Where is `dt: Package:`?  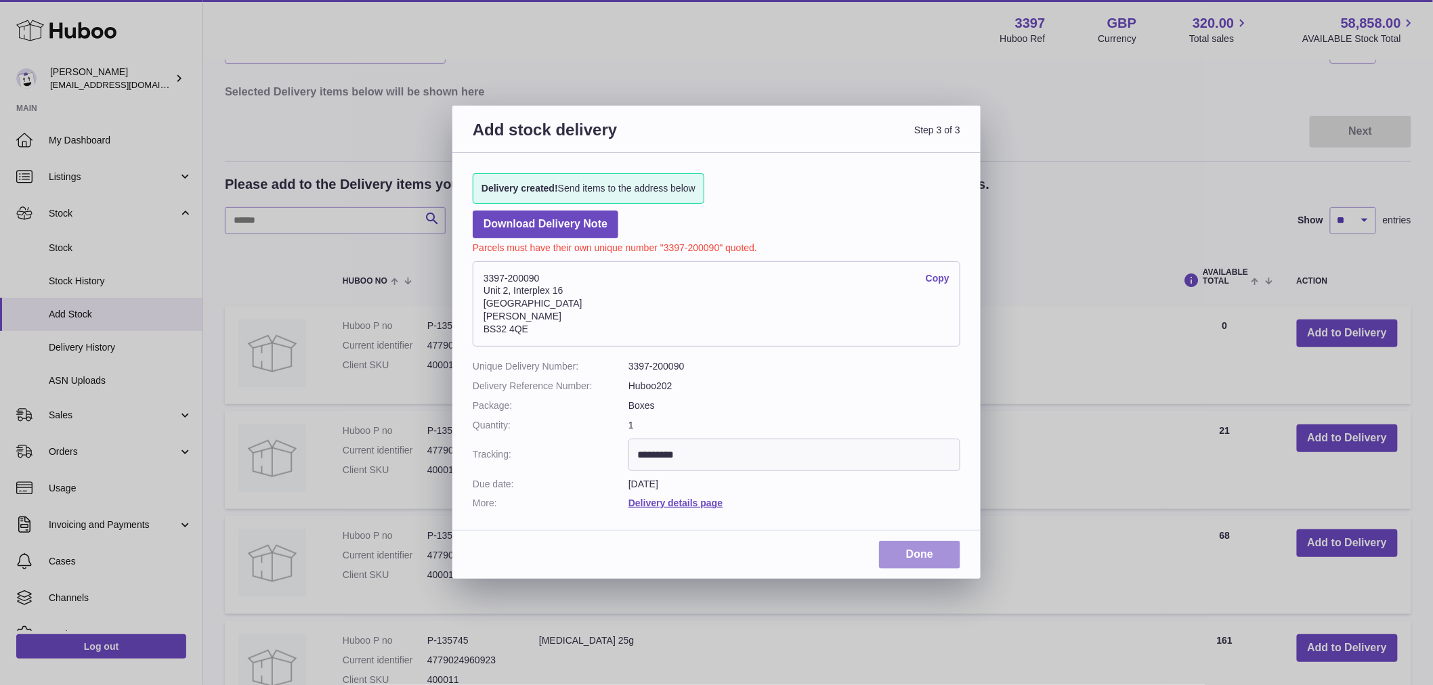 dt: Package: is located at coordinates (550, 406).